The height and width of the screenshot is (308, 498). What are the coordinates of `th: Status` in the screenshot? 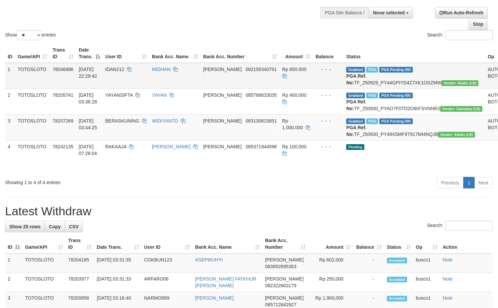 It's located at (414, 53).